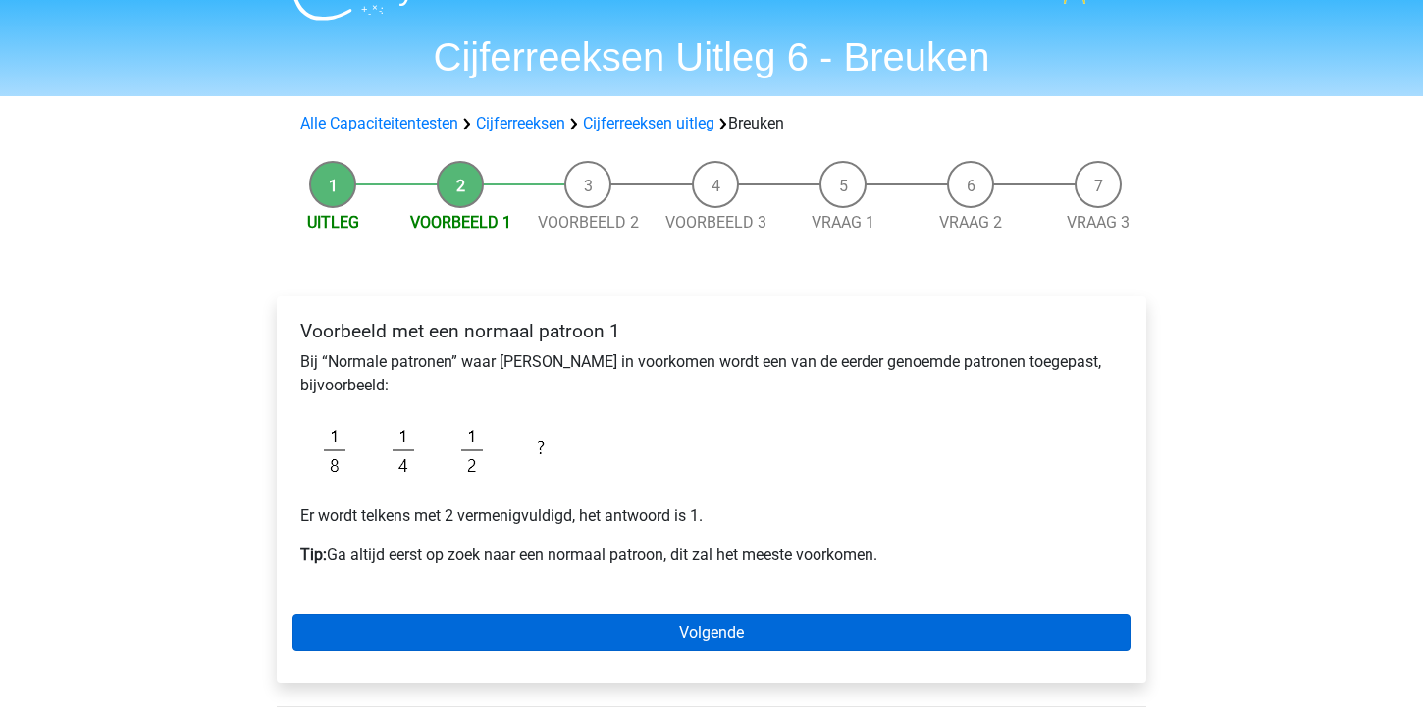 The image size is (1423, 723). Describe the element at coordinates (970, 222) in the screenshot. I see `a: Vraag 2` at that location.